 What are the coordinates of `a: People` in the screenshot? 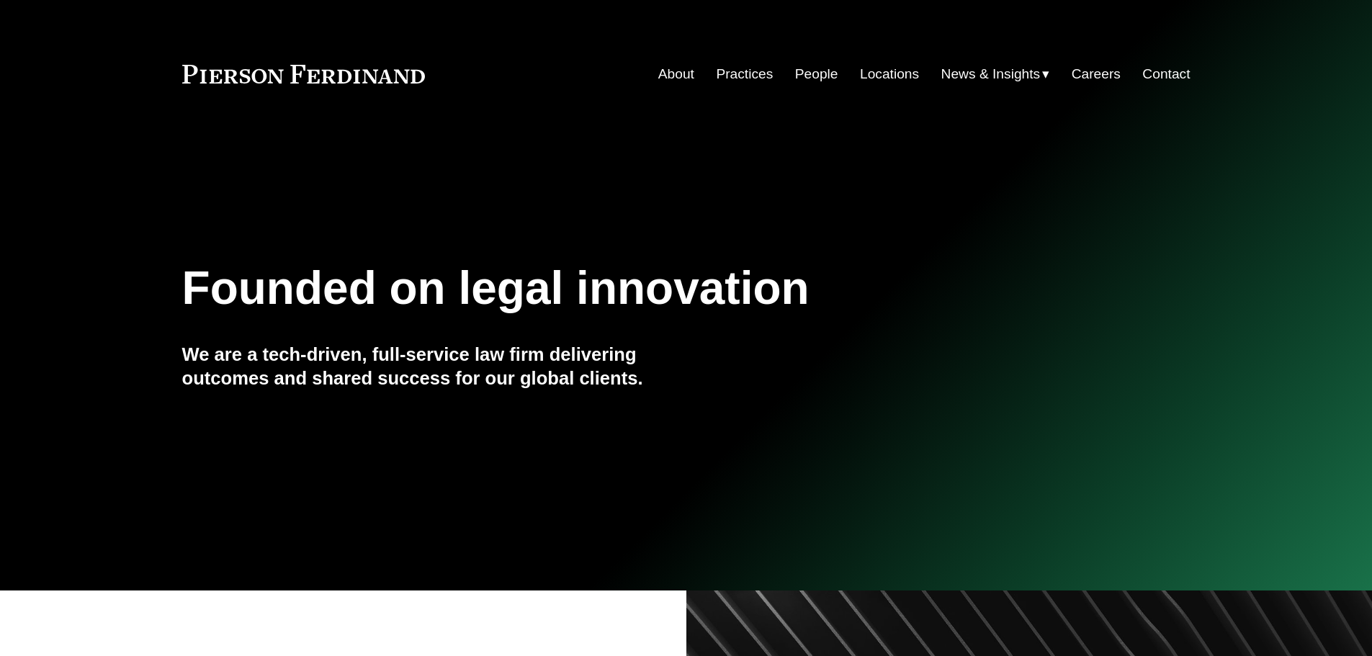 It's located at (817, 74).